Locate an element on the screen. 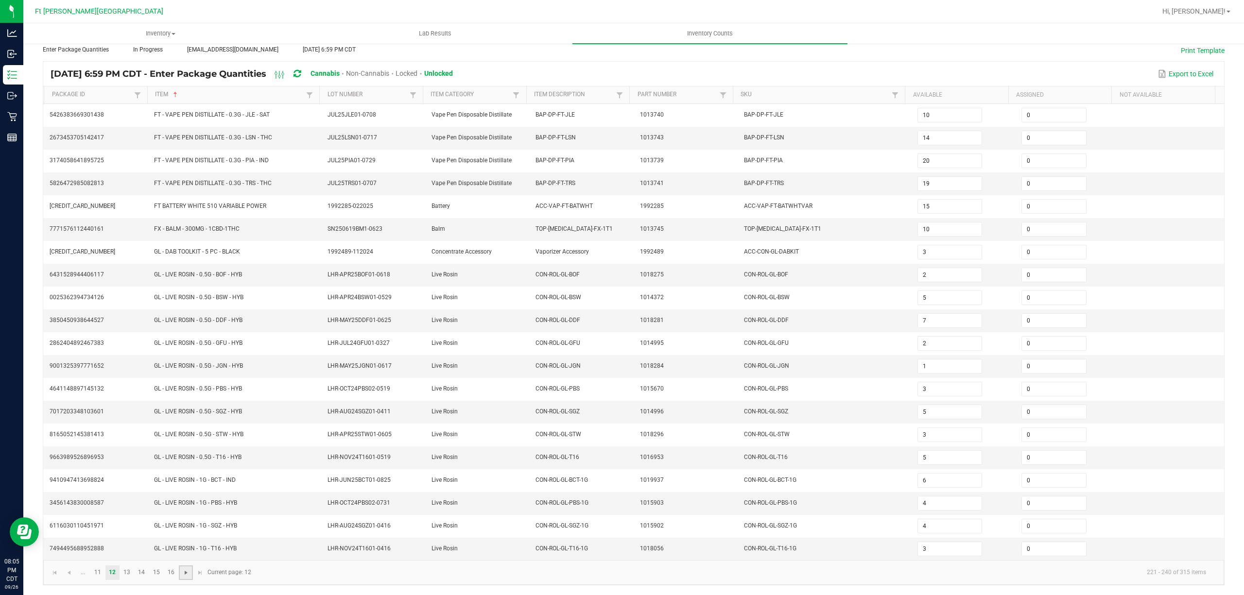 The height and width of the screenshot is (595, 1244). span: JUL25TRS01-0707 is located at coordinates (352, 183).